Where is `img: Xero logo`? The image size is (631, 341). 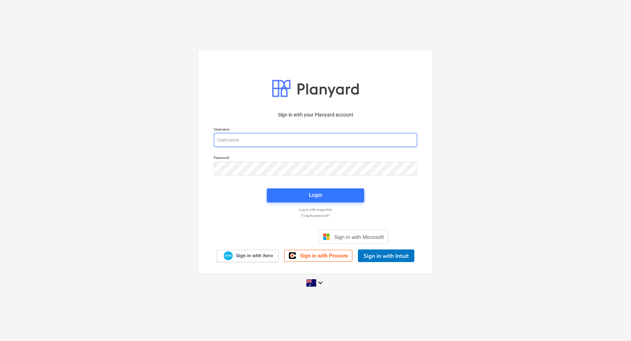
img: Xero logo is located at coordinates (228, 256).